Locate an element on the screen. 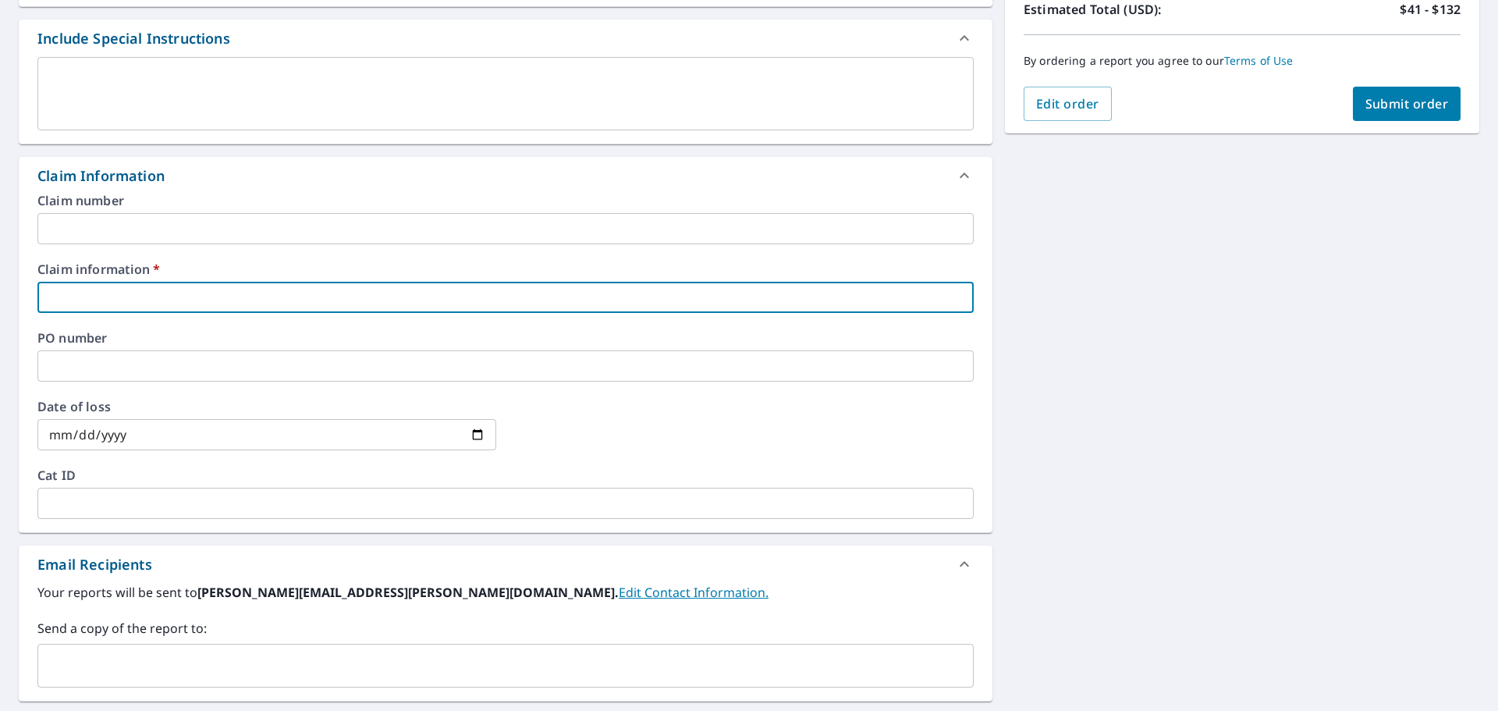 The width and height of the screenshot is (1498, 711). a: Terms of Use is located at coordinates (1259, 60).